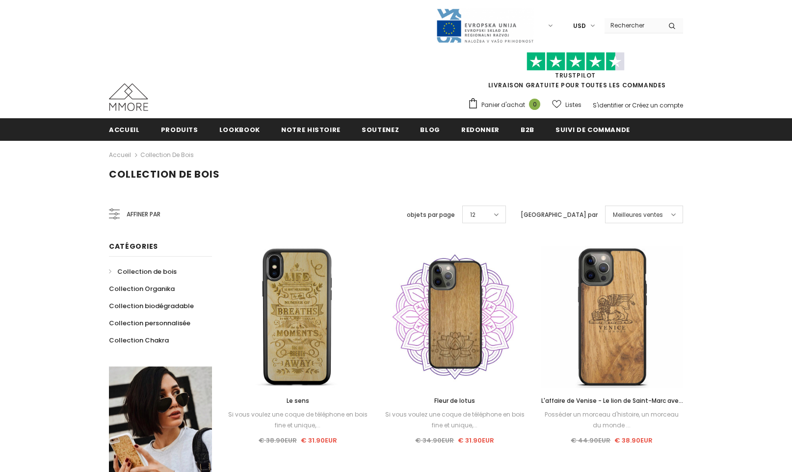  I want to click on a: Collection Organika, so click(142, 288).